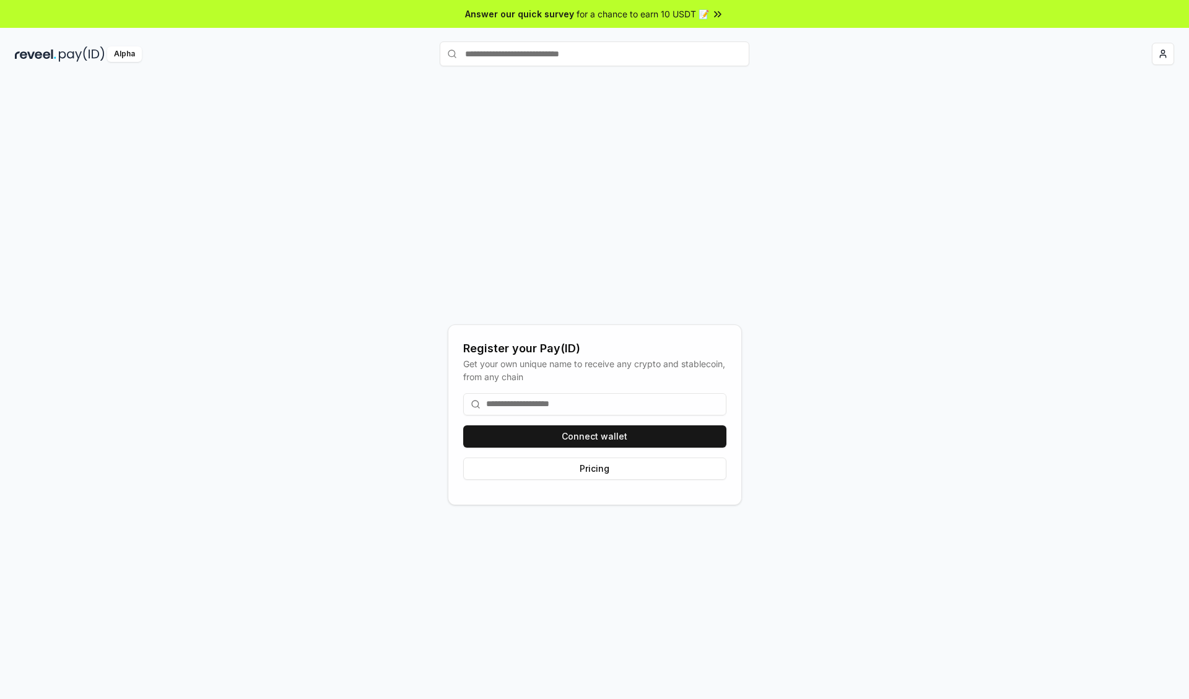 This screenshot has height=699, width=1189. Describe the element at coordinates (82, 54) in the screenshot. I see `img: pay_id` at that location.